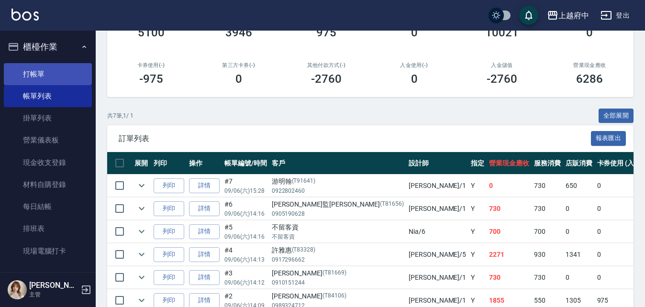 The image size is (645, 307). Describe the element at coordinates (48, 140) in the screenshot. I see `a: 營業儀表板` at that location.